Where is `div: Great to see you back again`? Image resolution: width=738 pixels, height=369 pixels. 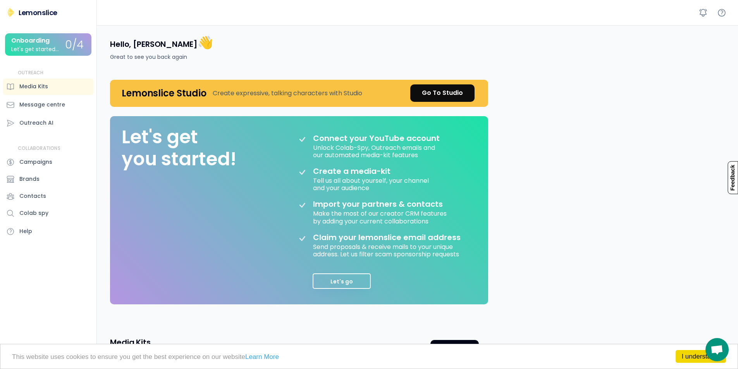
div: Great to see you back again is located at coordinates (148, 57).